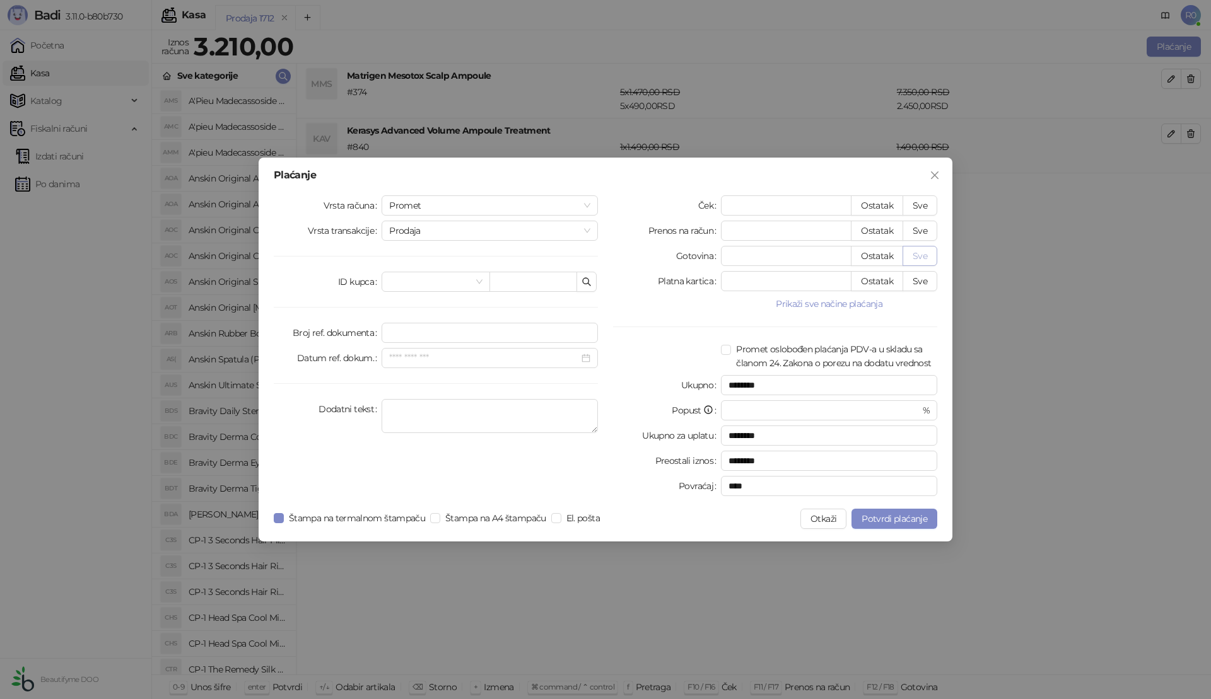  Describe the element at coordinates (337, 333) in the screenshot. I see `label: Broj ref. dokumenta` at that location.